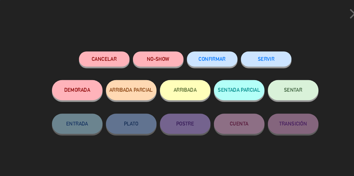  Describe the element at coordinates (100, 56) in the screenshot. I see `button: Cancelar` at that location.